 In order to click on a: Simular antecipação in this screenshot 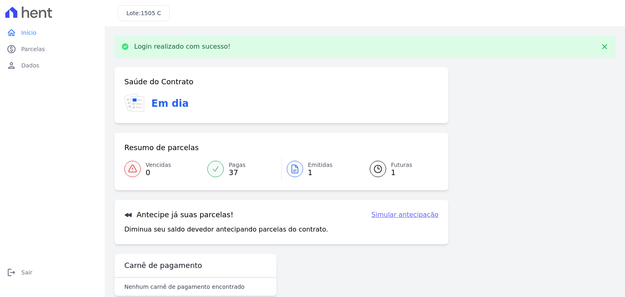, I will do `click(405, 215)`.